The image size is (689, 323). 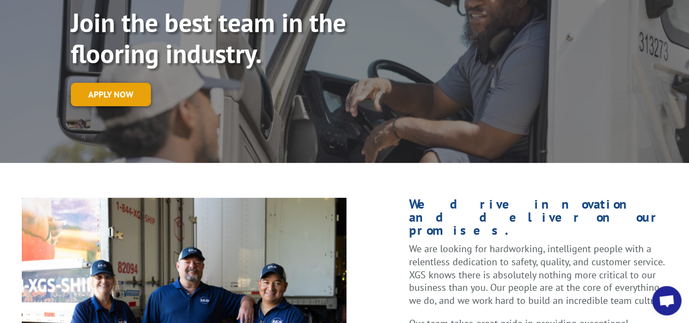 What do you see at coordinates (208, 38) in the screenshot?
I see `strong: Join the best team in the flooring industry.` at bounding box center [208, 38].